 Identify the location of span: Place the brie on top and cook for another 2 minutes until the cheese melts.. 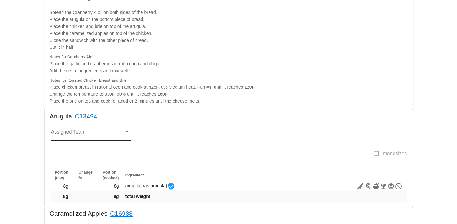
(125, 101).